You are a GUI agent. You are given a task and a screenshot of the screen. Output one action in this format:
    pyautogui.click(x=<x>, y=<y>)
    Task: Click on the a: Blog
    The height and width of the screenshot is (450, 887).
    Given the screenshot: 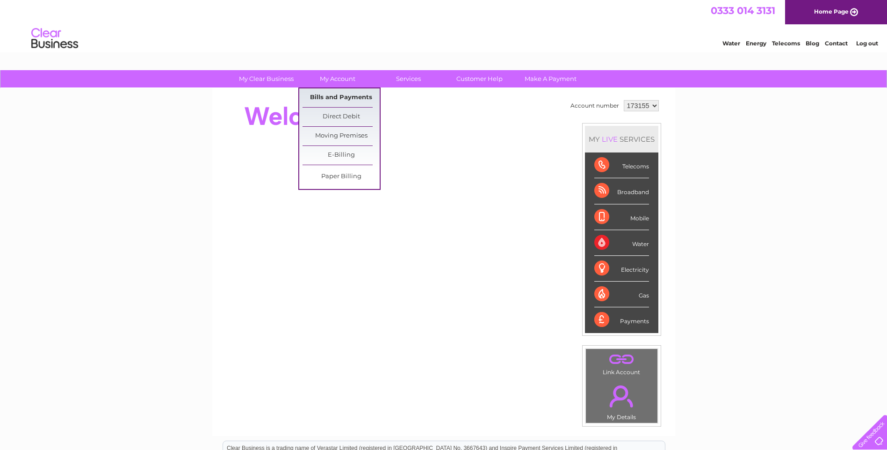 What is the action you would take?
    pyautogui.click(x=812, y=43)
    